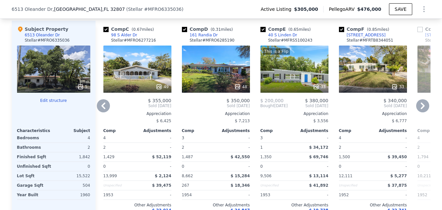 The image size is (442, 210). What do you see at coordinates (198, 195) in the screenshot?
I see `div: 1954` at bounding box center [198, 195].